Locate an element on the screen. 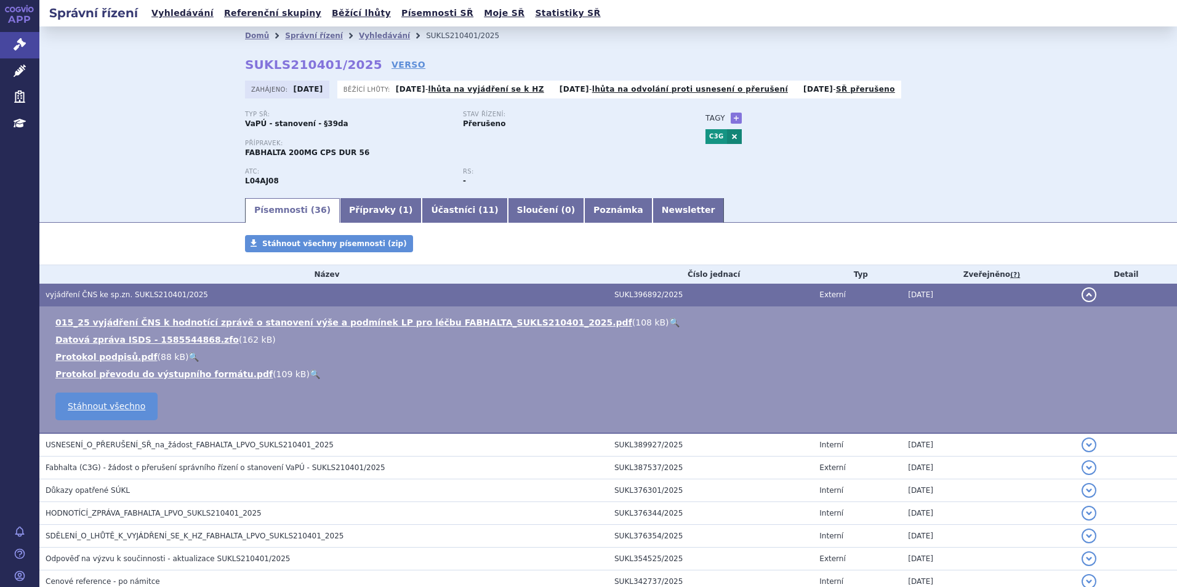 This screenshot has height=587, width=1177. span: 162 kB is located at coordinates (257, 340).